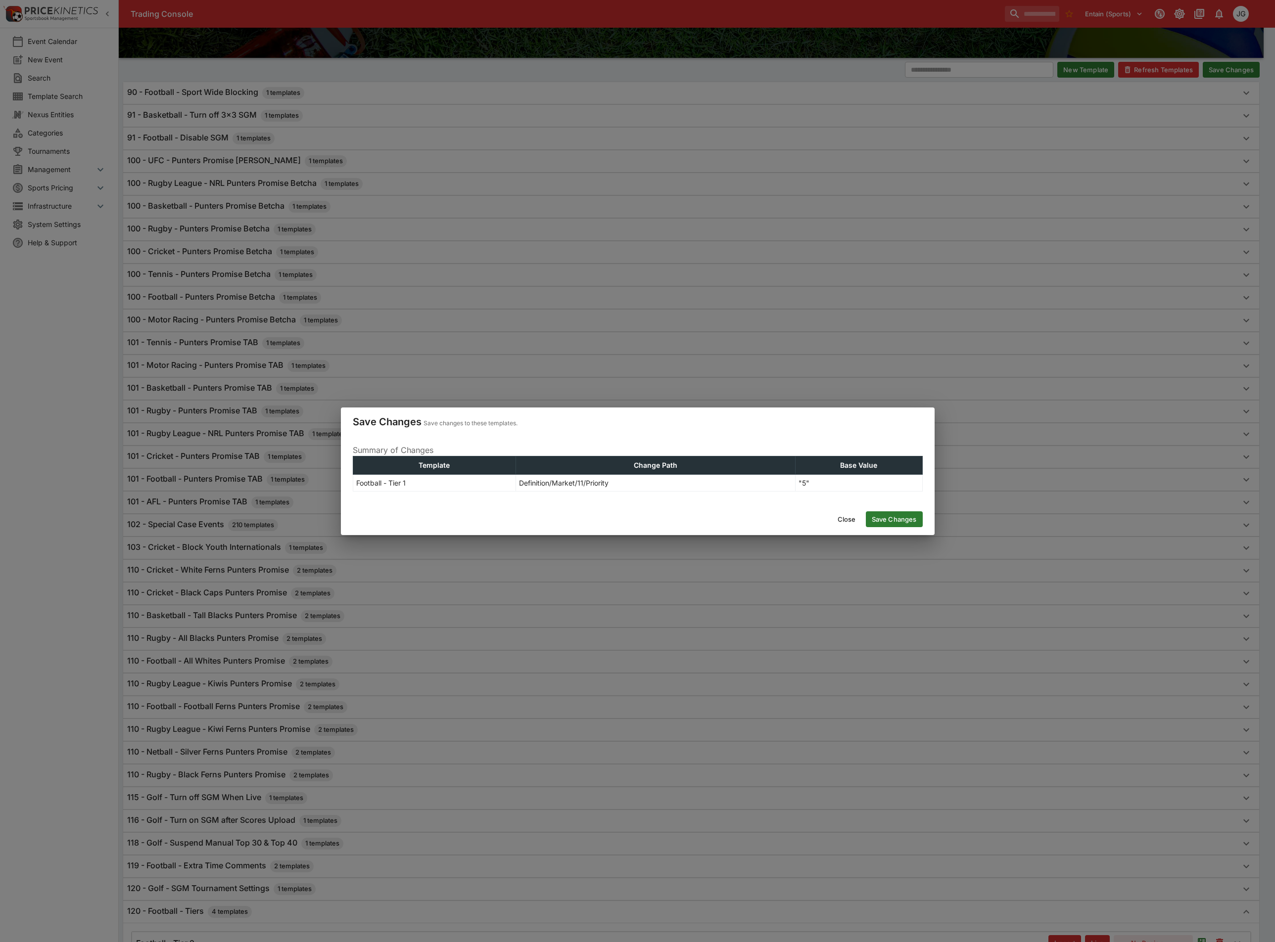  I want to click on p: Summary of Changes, so click(638, 450).